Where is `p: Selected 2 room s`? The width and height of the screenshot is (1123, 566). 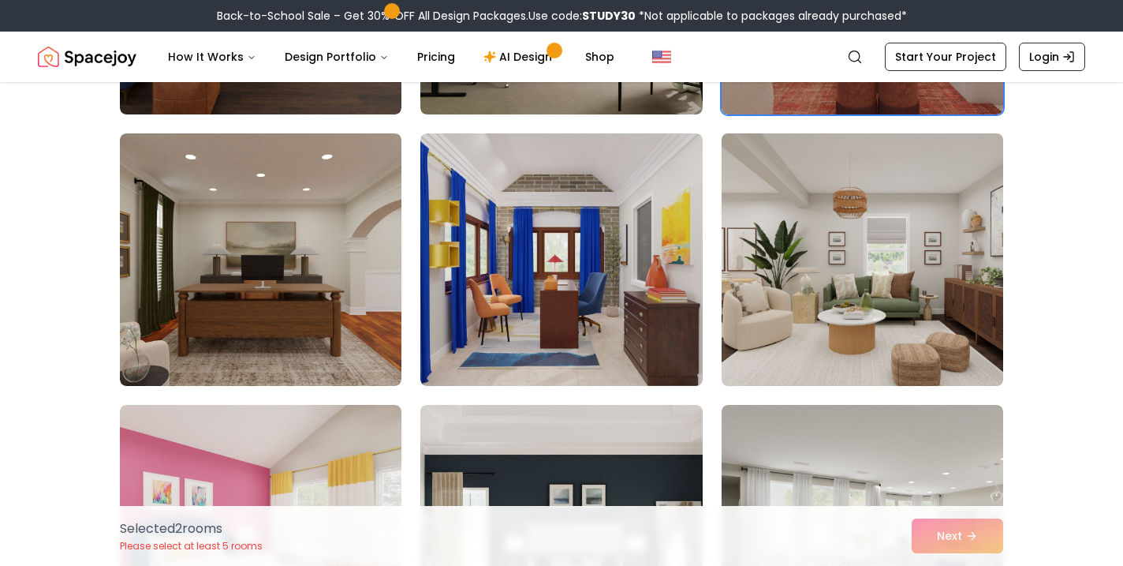 p: Selected 2 room s is located at coordinates (191, 529).